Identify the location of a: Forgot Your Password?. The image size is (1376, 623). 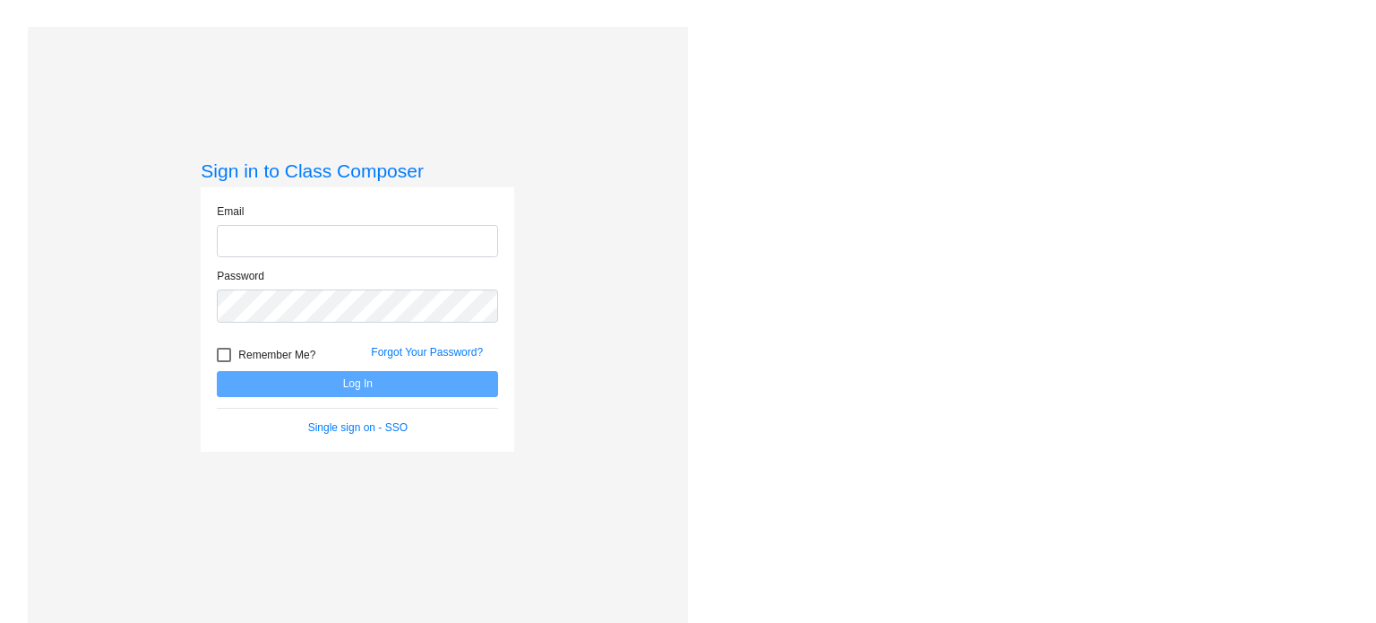
(427, 352).